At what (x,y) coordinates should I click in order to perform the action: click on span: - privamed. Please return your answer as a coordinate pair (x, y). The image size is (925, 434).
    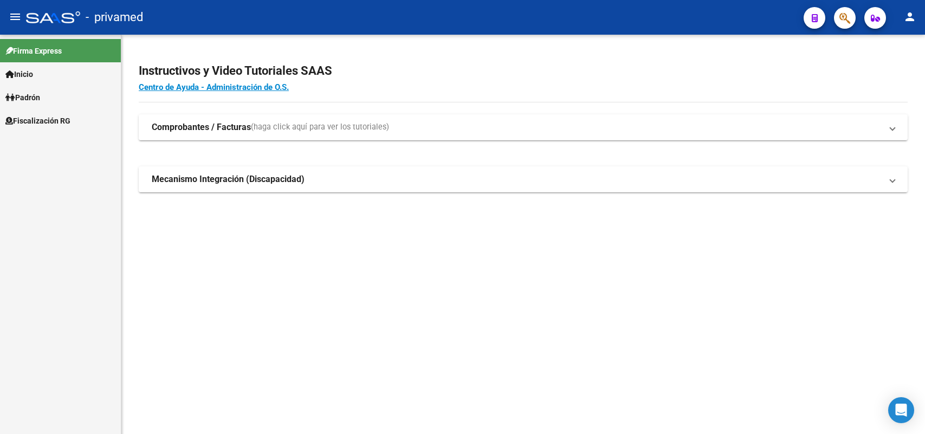
    Looking at the image, I should click on (114, 17).